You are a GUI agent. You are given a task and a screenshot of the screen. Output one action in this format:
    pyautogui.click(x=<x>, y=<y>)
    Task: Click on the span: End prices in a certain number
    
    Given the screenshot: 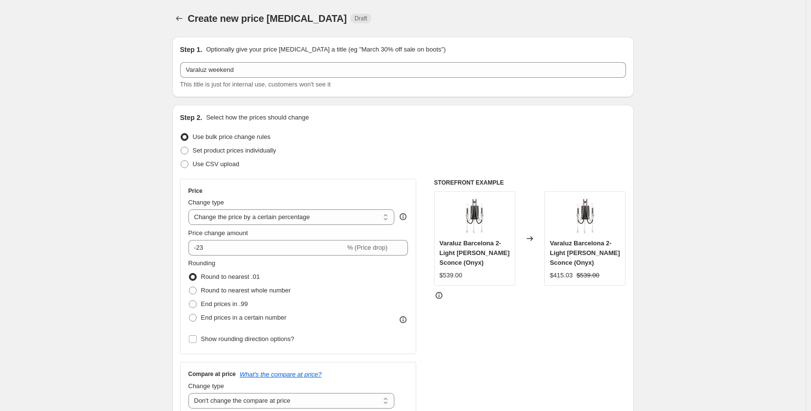 What is the action you would take?
    pyautogui.click(x=244, y=317)
    